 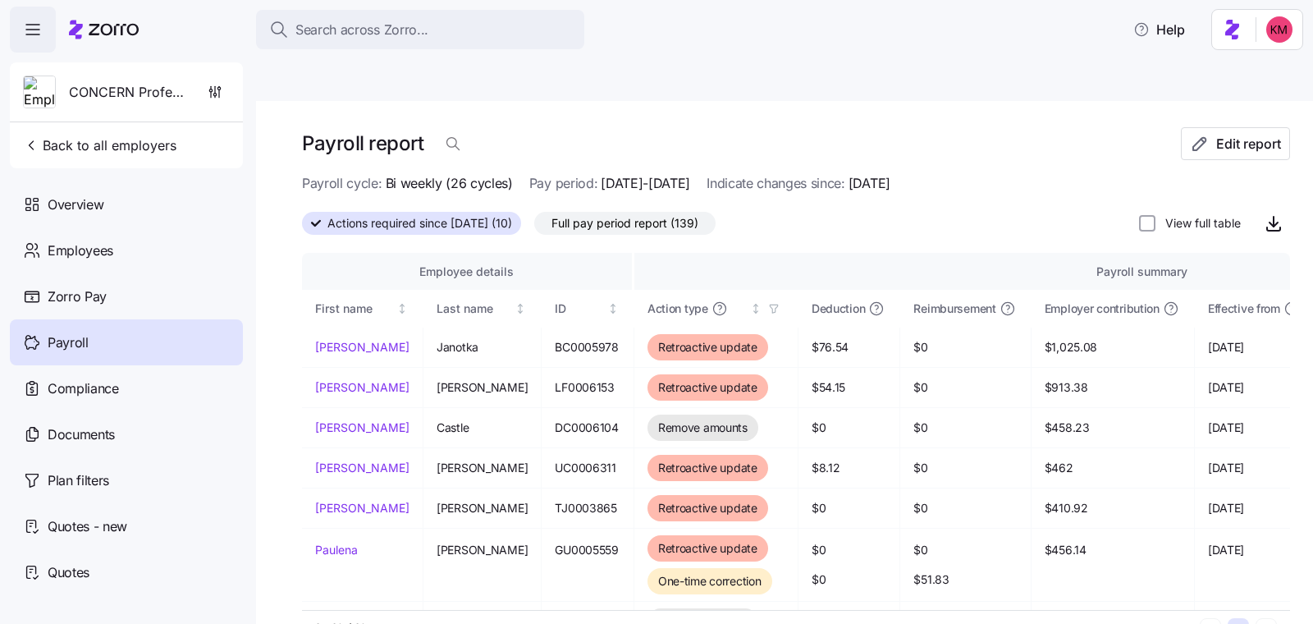 I want to click on span: Indicate changes since:, so click(x=776, y=183).